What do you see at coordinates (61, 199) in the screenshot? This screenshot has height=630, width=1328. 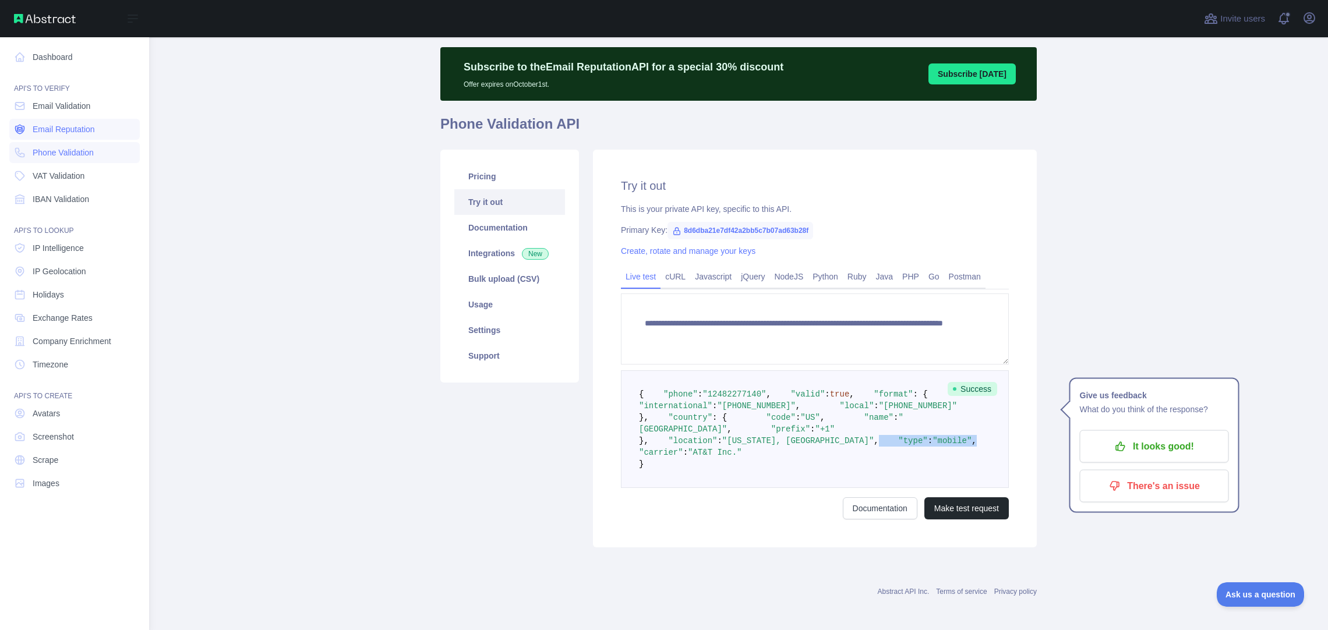 I see `span: IBAN Validation` at bounding box center [61, 199].